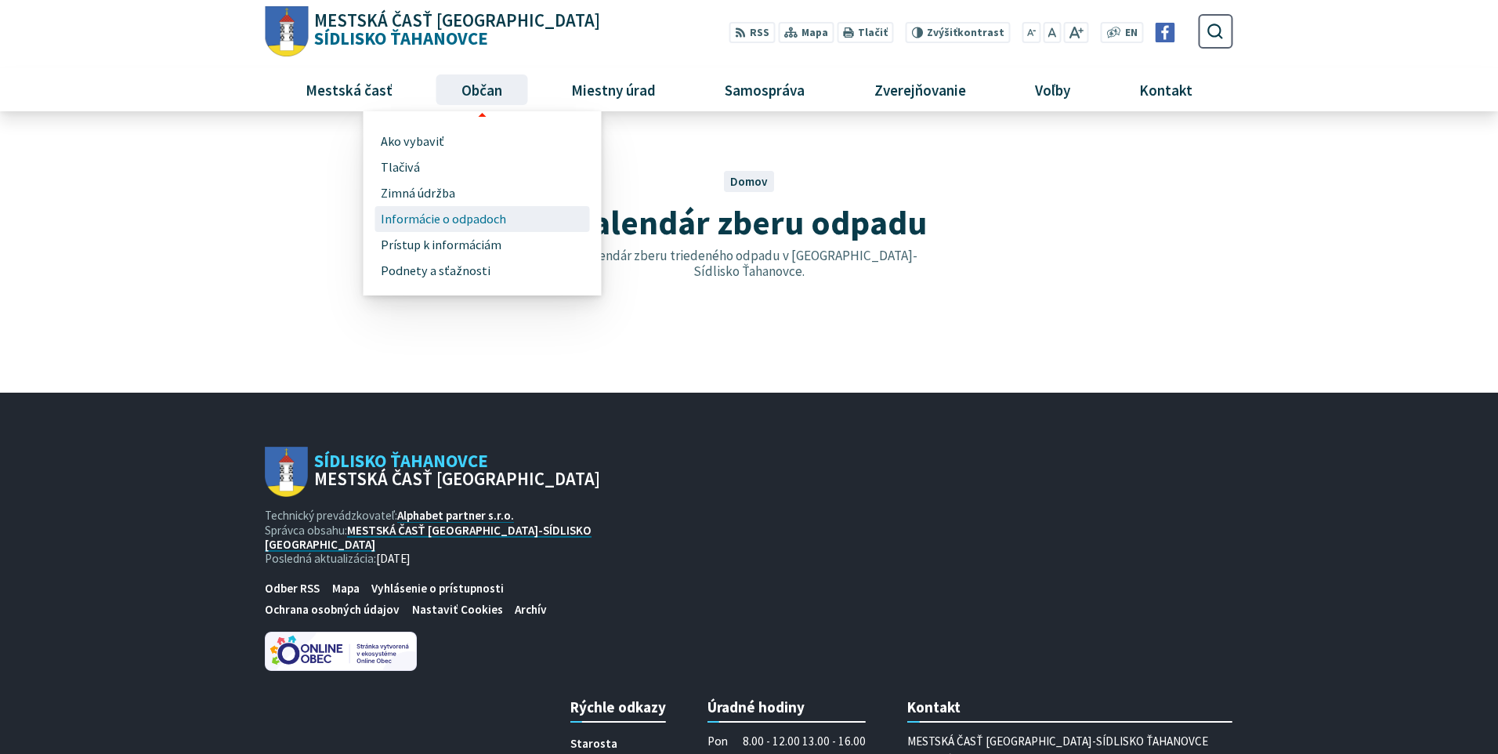 This screenshot has width=1498, height=754. What do you see at coordinates (482, 142) in the screenshot?
I see `a: Ako vybaviť` at bounding box center [482, 142].